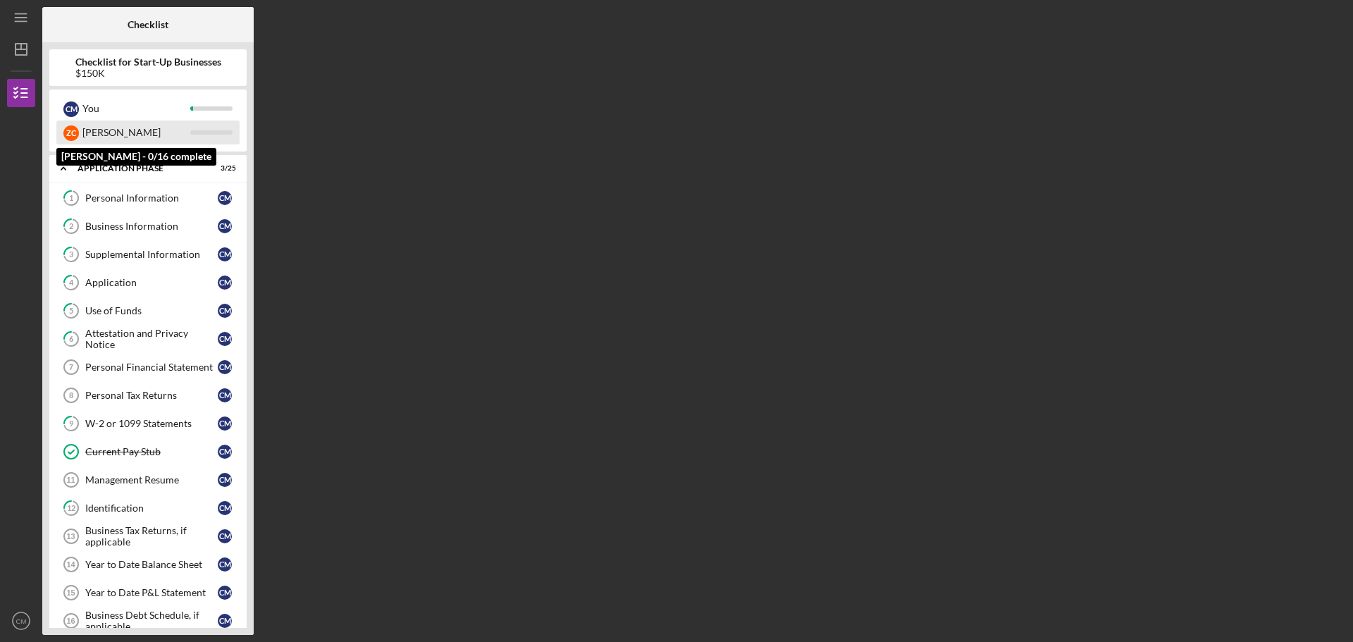 This screenshot has height=642, width=1353. Describe the element at coordinates (152, 367) in the screenshot. I see `div: Personal Financial Statement` at that location.